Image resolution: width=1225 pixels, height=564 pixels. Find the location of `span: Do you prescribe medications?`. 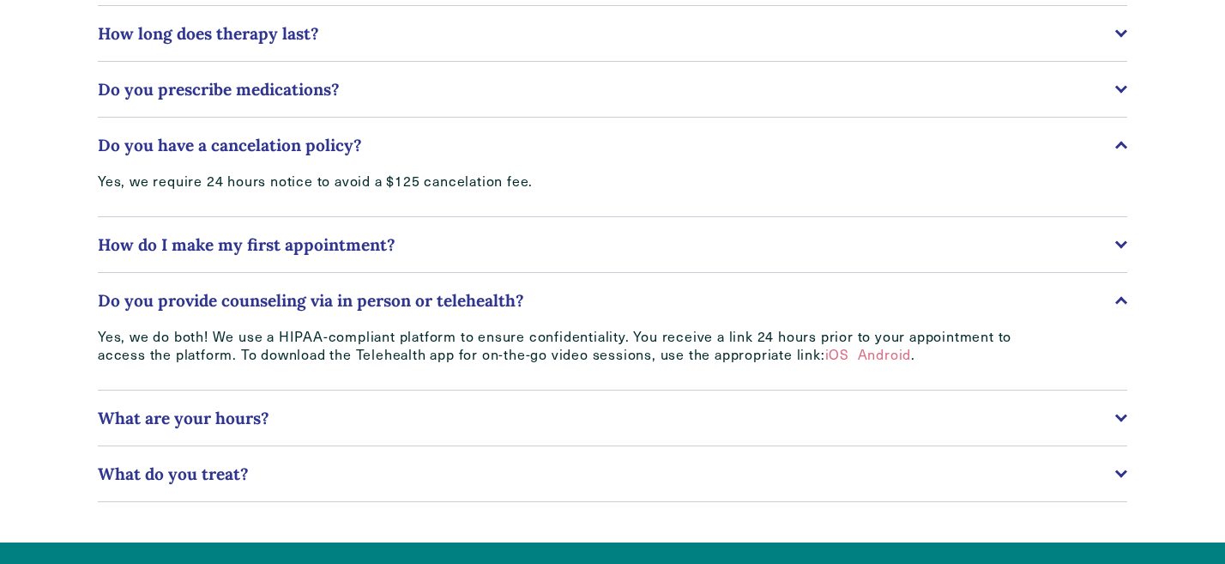

span: Do you prescribe medications? is located at coordinates (607, 89).